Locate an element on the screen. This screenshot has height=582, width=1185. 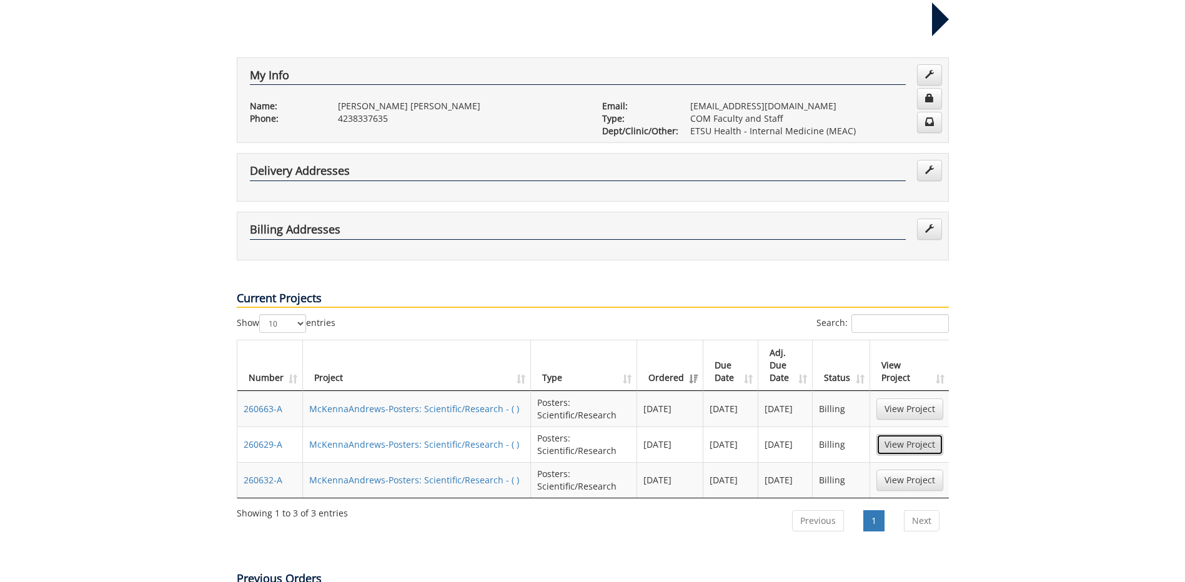
p: 4238337635 is located at coordinates (460, 119).